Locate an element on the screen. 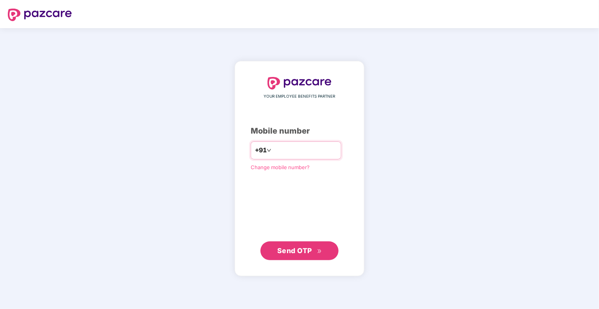 The image size is (599, 309). span: Send OTP is located at coordinates (294, 250).